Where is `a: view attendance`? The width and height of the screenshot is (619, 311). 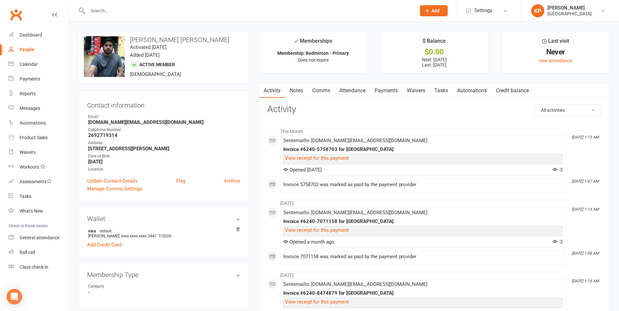 a: view attendance is located at coordinates (555, 61).